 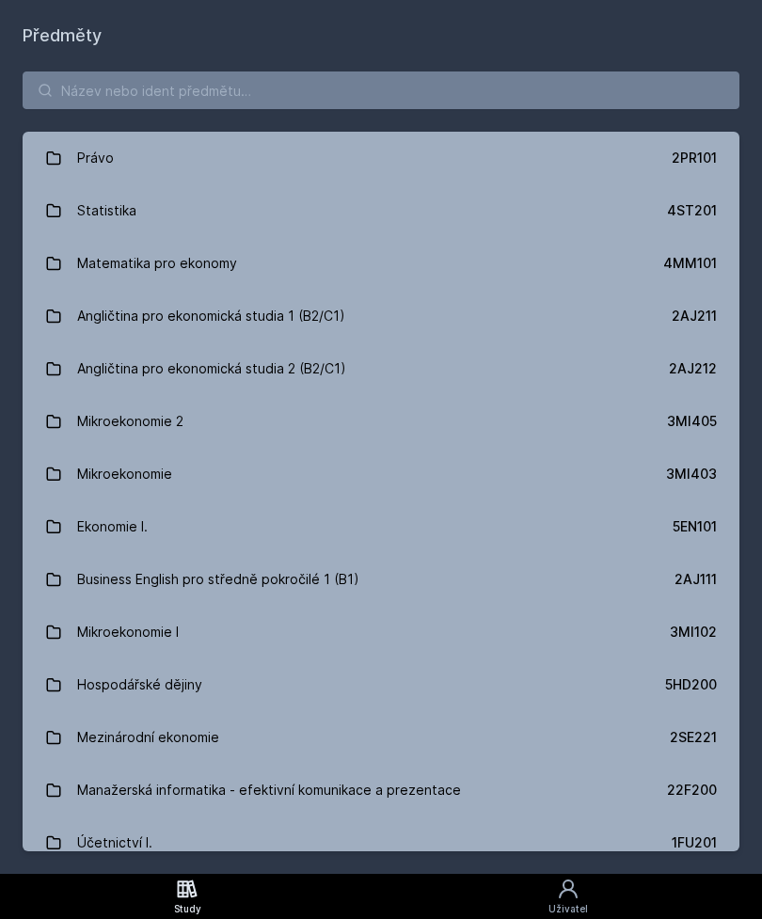 I want to click on div: 2AJ212, so click(x=692, y=369).